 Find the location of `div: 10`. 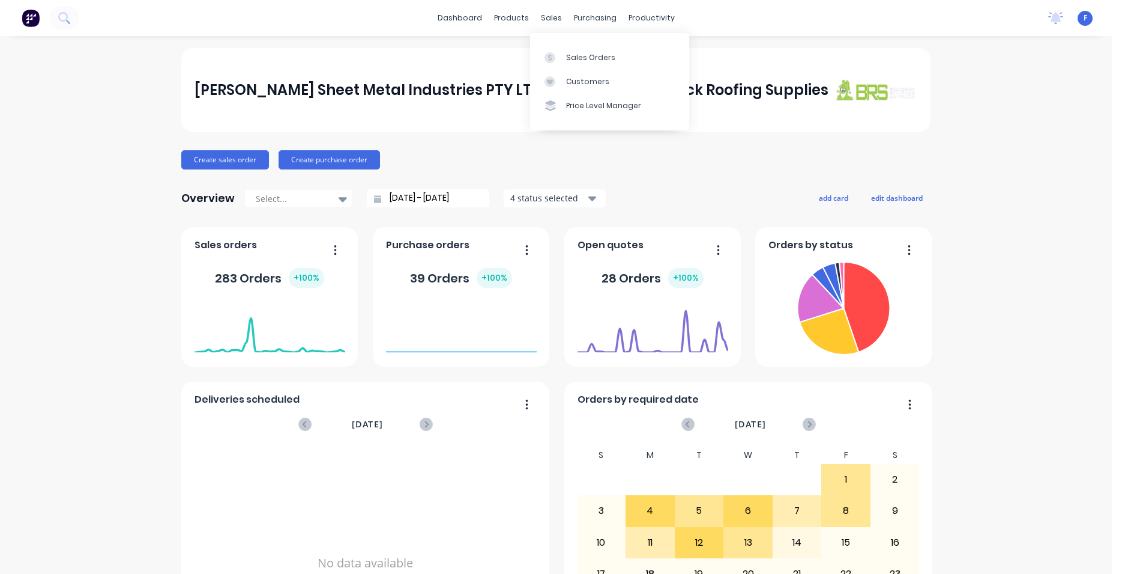

div: 10 is located at coordinates (602, 542).